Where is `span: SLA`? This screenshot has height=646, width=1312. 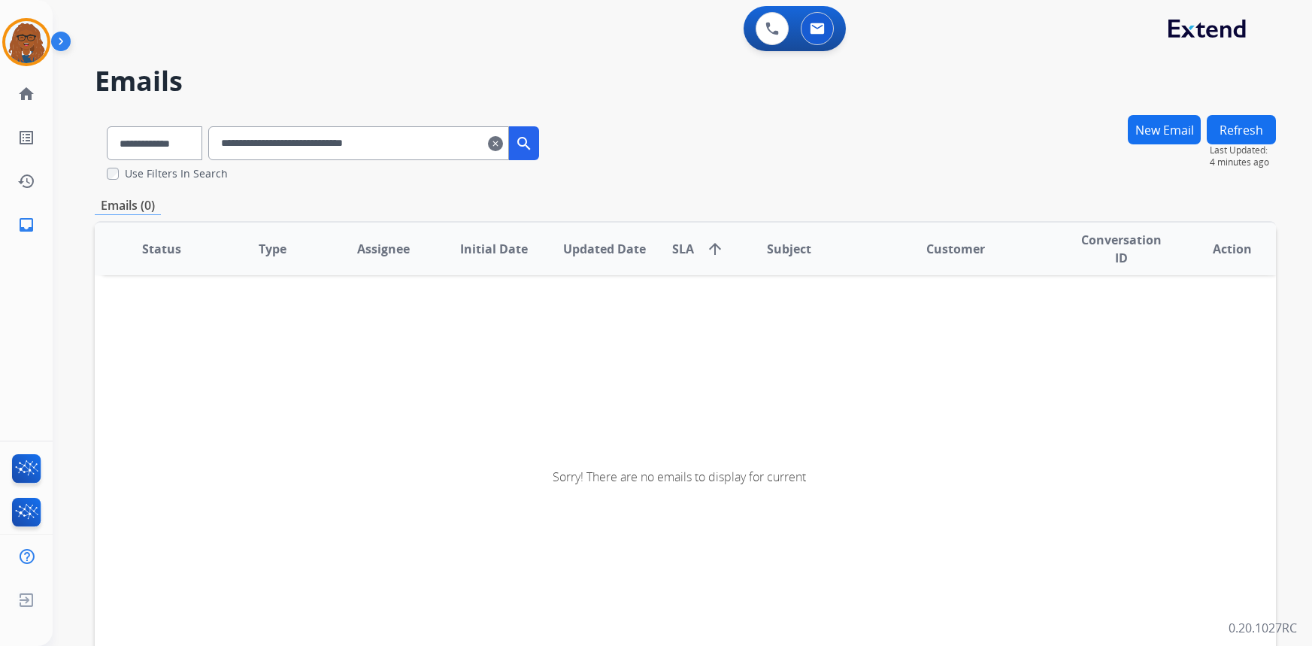 span: SLA is located at coordinates (683, 249).